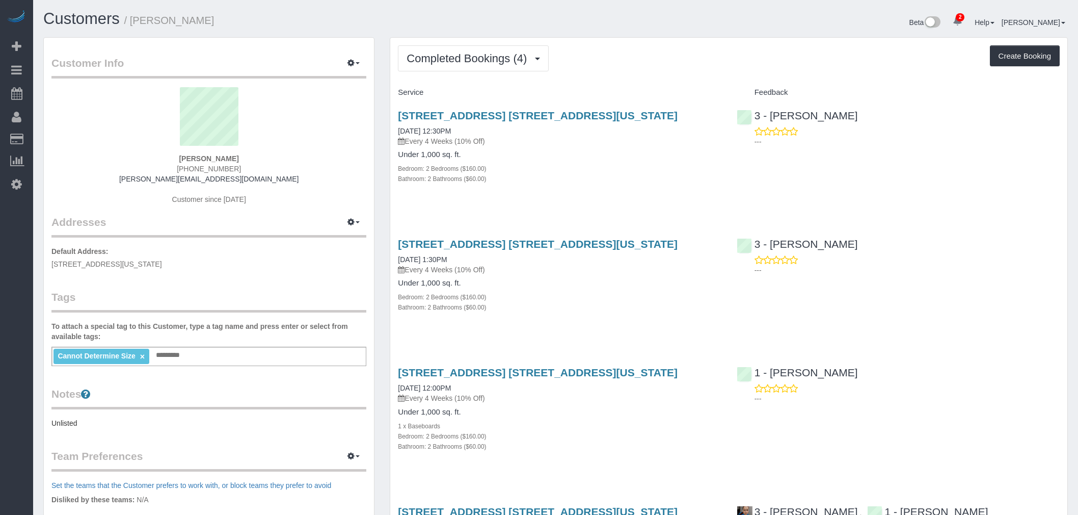  I want to click on label: Default Address:, so click(80, 251).